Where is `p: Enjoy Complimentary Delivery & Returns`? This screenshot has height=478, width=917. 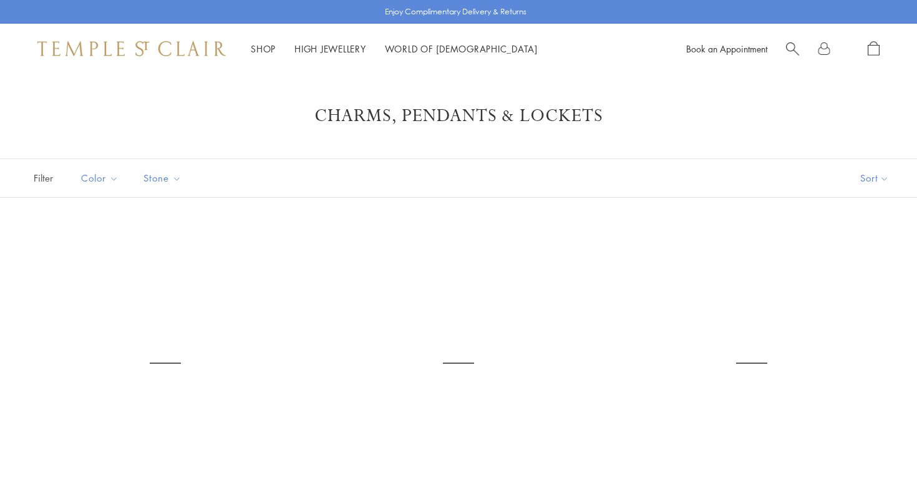
p: Enjoy Complimentary Delivery & Returns is located at coordinates (456, 12).